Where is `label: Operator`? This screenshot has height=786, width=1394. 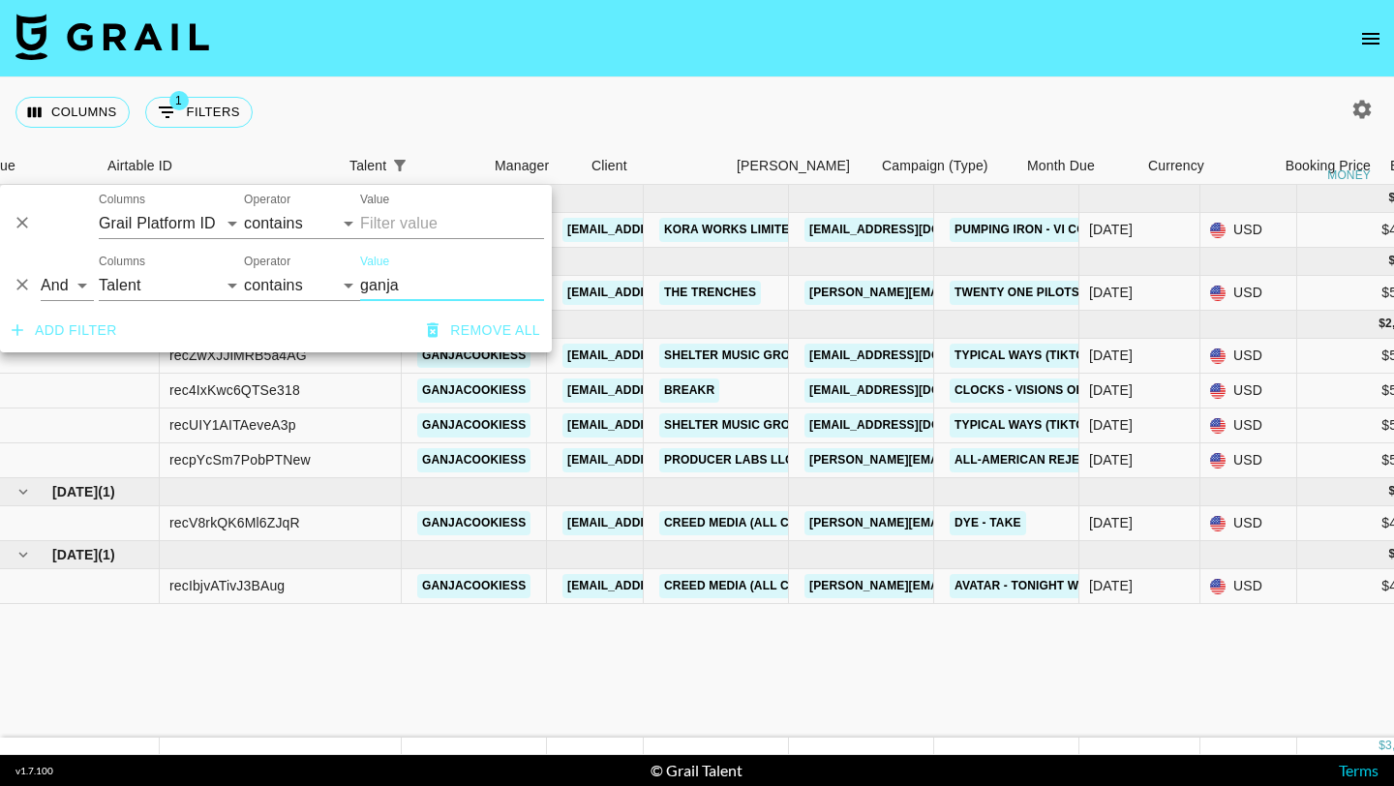 label: Operator is located at coordinates (267, 199).